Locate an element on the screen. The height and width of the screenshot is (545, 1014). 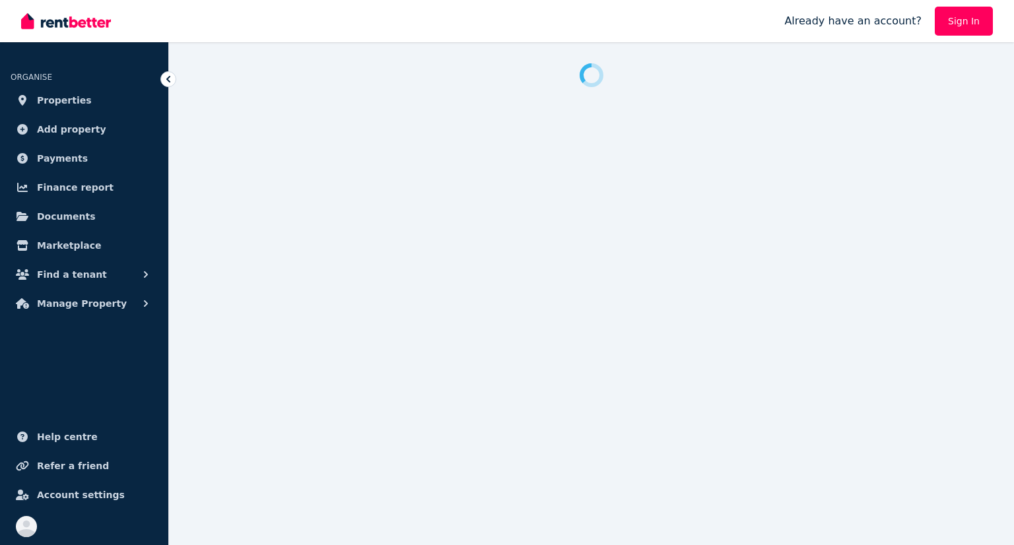
a: Add property is located at coordinates (84, 129).